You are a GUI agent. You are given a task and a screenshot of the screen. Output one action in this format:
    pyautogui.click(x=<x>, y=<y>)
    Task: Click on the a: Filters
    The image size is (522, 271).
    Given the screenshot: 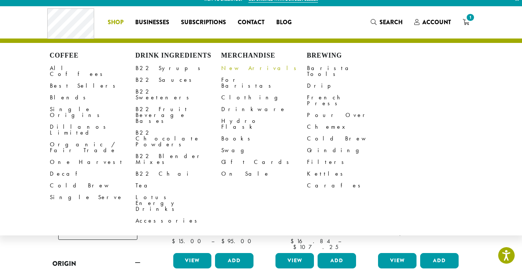 What is the action you would take?
    pyautogui.click(x=350, y=162)
    